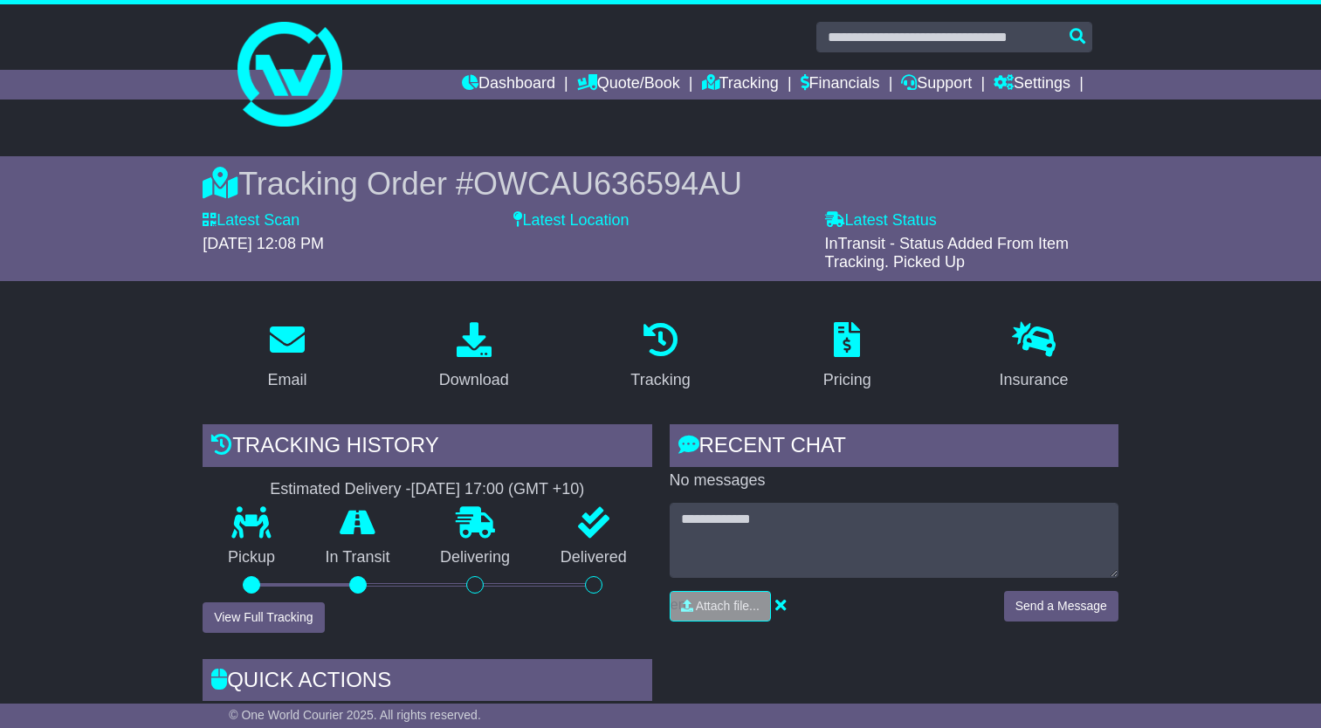 The width and height of the screenshot is (1321, 728). Describe the element at coordinates (251, 221) in the screenshot. I see `label: Latest Scan` at that location.